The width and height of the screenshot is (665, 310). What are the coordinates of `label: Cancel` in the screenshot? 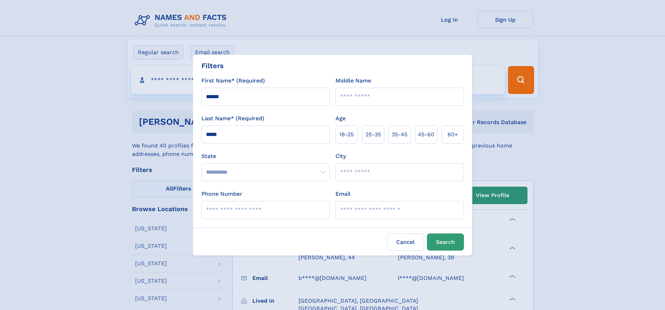 It's located at (406, 242).